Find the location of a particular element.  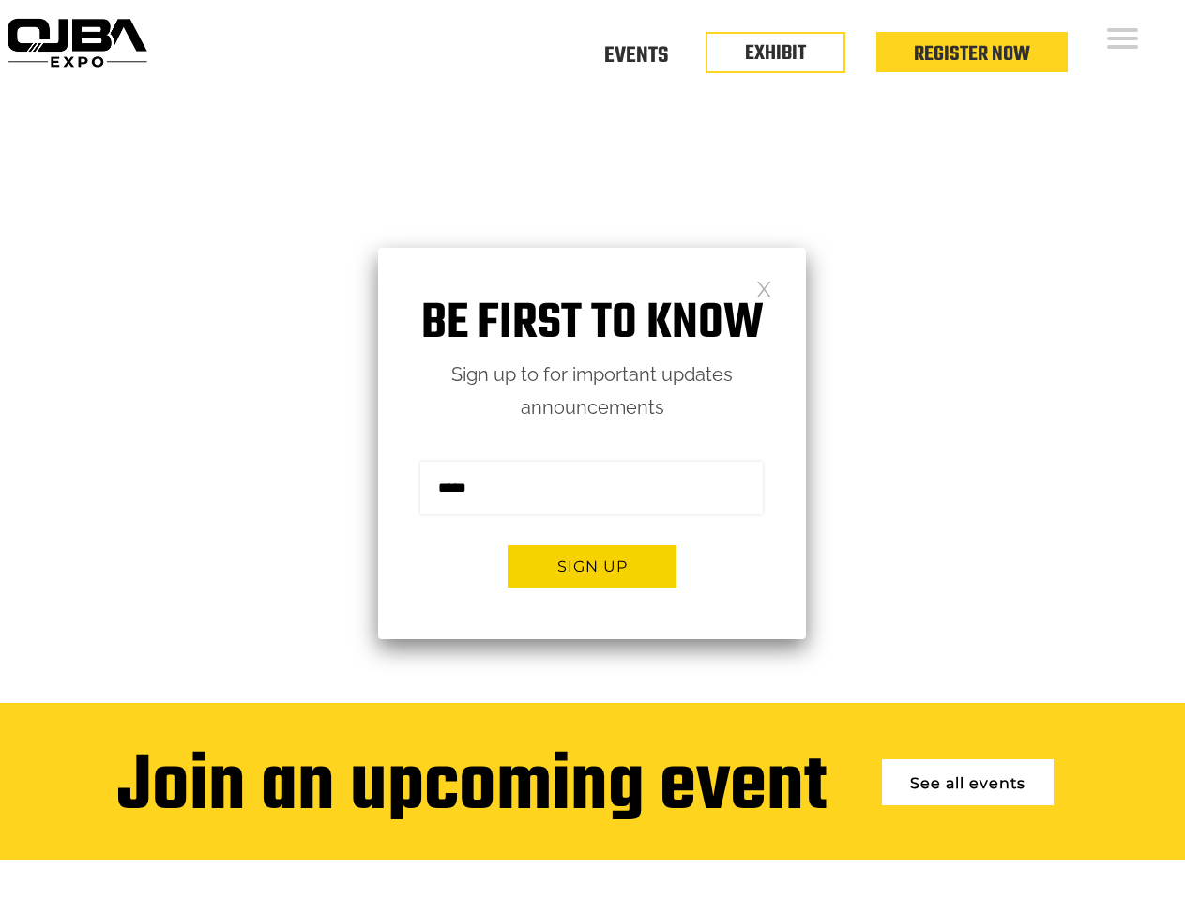

div: Join an upcoming event is located at coordinates (472, 788).